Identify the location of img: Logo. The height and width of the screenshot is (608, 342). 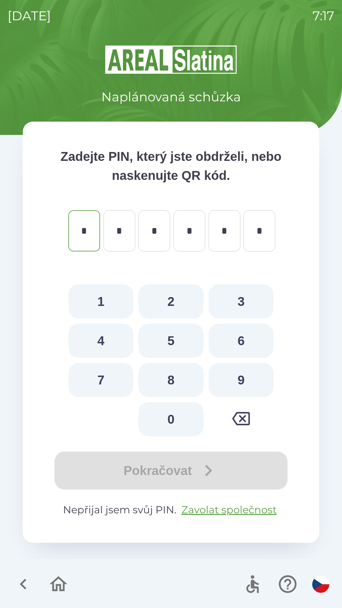
(171, 60).